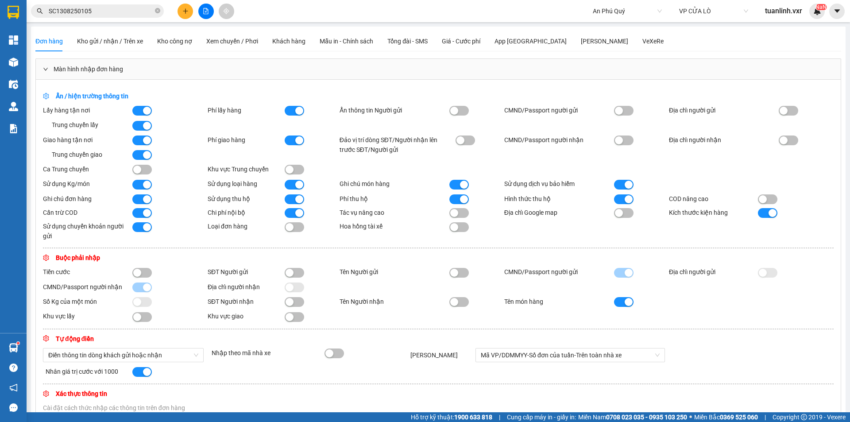 The width and height of the screenshot is (850, 422). What do you see at coordinates (208, 96) in the screenshot?
I see `div: Ẩn / hiện trường thông tin` at bounding box center [208, 96].